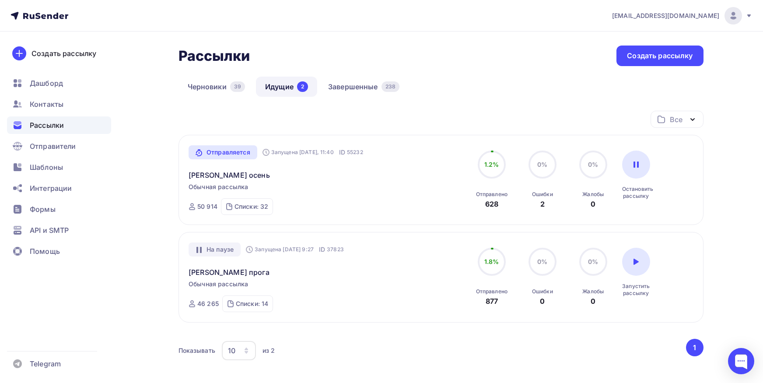  Describe the element at coordinates (694, 347) in the screenshot. I see `ul: Pagination` at that location.